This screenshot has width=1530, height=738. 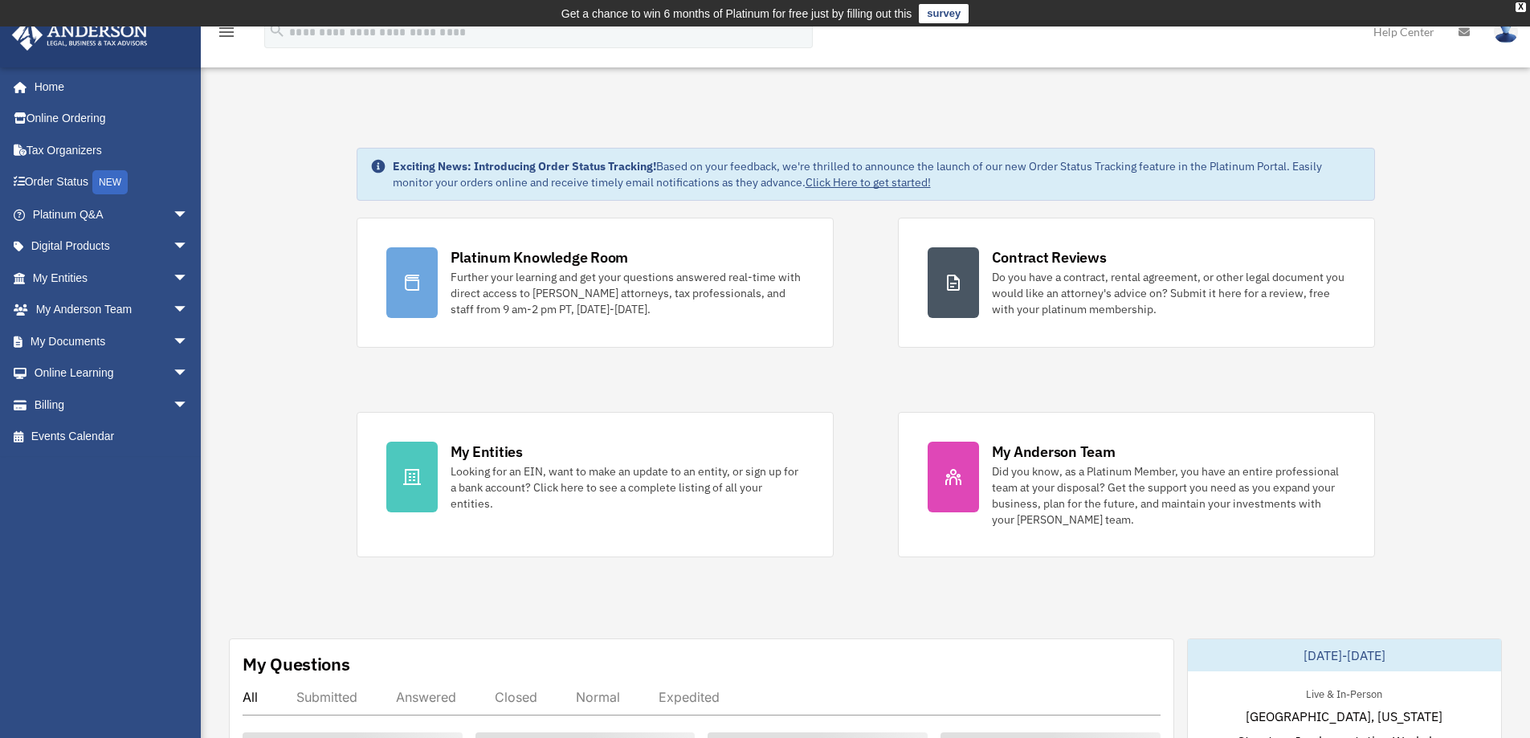 I want to click on a: Order StatusNEW, so click(x=112, y=182).